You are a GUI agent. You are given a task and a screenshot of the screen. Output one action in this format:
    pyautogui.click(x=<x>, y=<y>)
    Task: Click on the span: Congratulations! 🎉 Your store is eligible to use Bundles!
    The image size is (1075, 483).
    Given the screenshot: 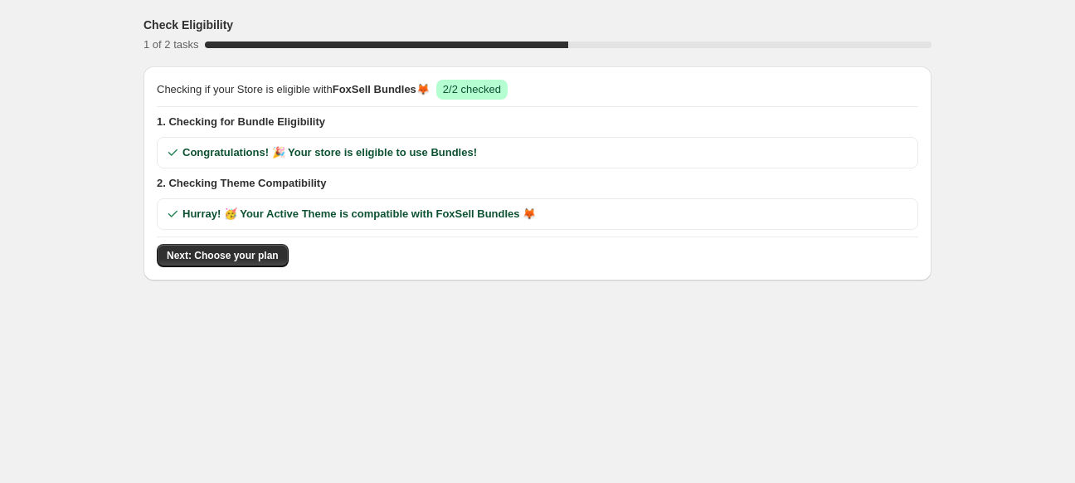 What is the action you would take?
    pyautogui.click(x=329, y=153)
    